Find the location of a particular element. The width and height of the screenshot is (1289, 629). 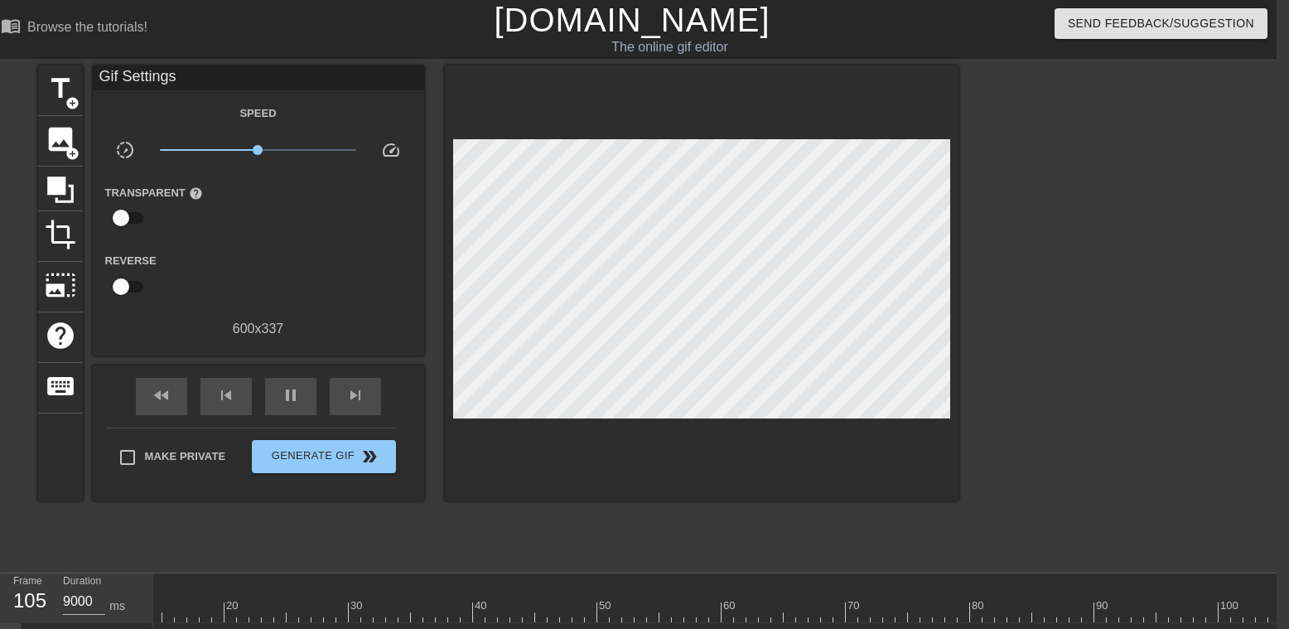

div: 30 is located at coordinates (358, 605).